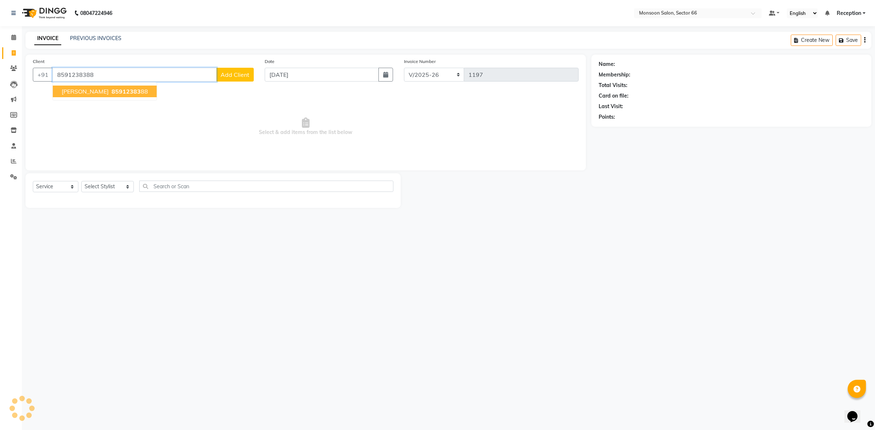 The width and height of the screenshot is (875, 430). I want to click on span: Reception, so click(848, 13).